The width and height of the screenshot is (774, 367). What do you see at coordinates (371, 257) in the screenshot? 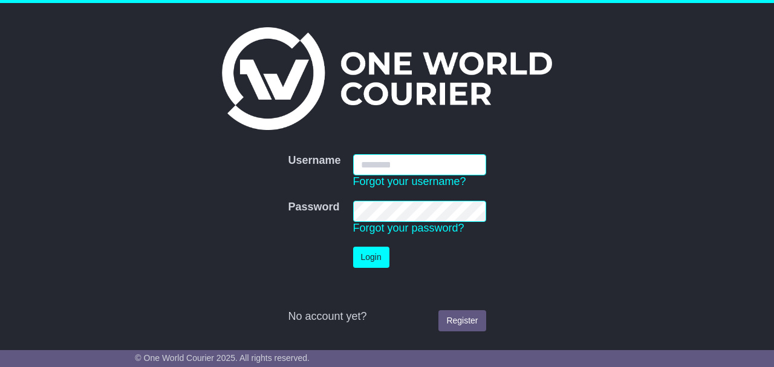
I see `button: Login` at bounding box center [371, 257].